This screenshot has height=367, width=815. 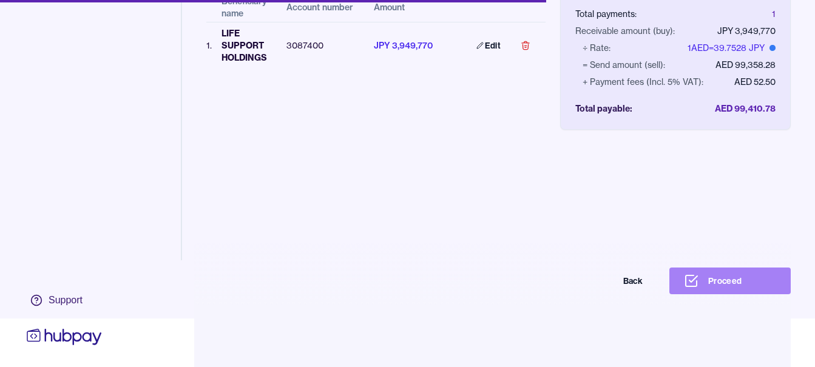 I want to click on div: Receivable amount (buy):, so click(x=625, y=31).